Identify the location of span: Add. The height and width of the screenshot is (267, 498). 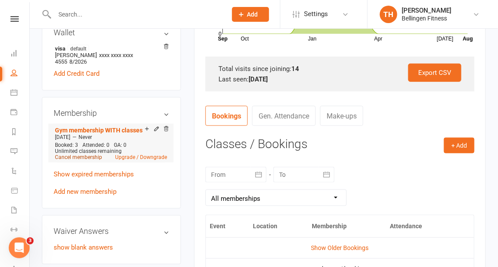
(253, 14).